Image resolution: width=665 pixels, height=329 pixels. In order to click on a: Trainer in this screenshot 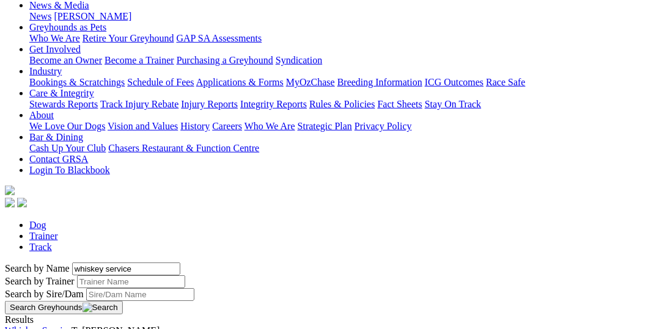, I will do `click(43, 236)`.